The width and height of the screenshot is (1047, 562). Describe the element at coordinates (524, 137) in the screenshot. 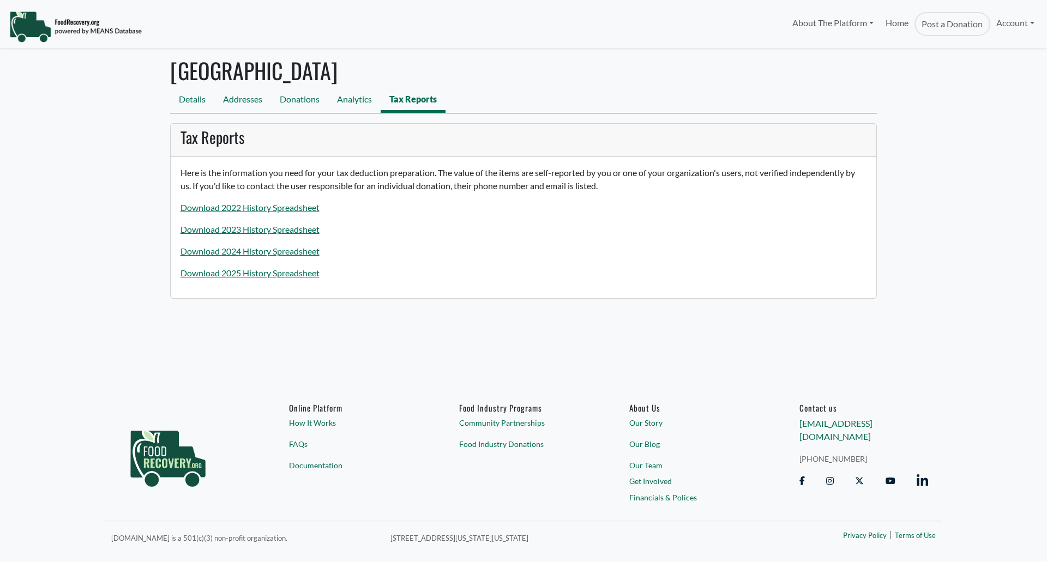

I see `h3: Tax Reports` at that location.